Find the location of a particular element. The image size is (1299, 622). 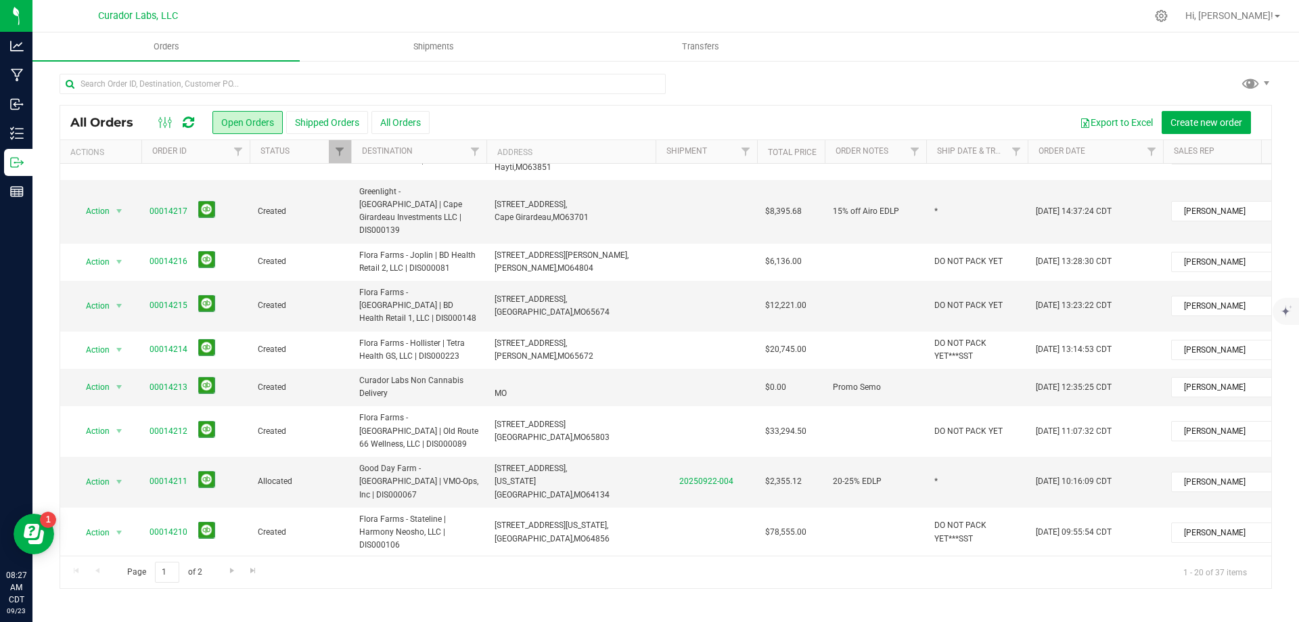

inline-svg: Inbound is located at coordinates (17, 104).